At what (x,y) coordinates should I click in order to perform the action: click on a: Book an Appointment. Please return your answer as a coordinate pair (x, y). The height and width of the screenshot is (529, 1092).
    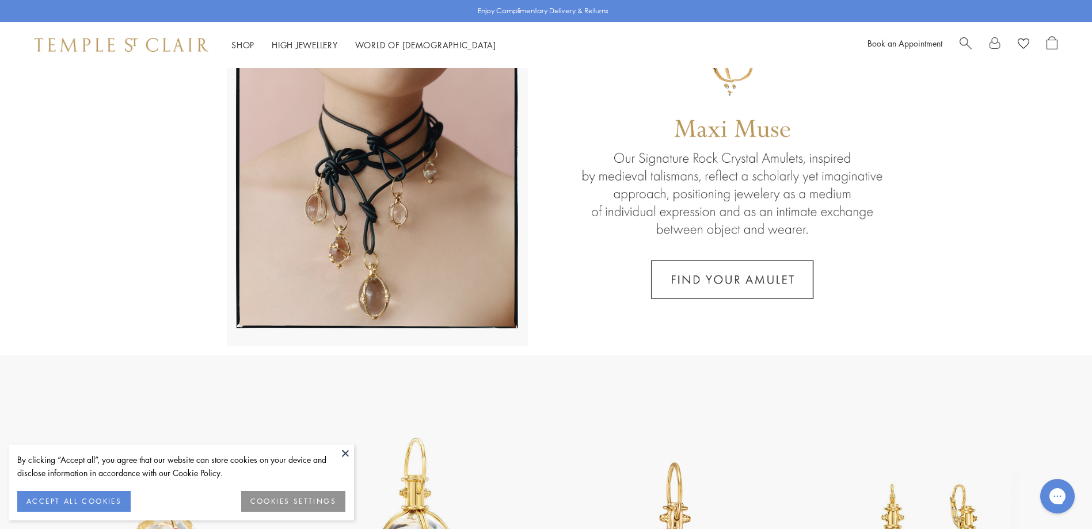
    Looking at the image, I should click on (905, 43).